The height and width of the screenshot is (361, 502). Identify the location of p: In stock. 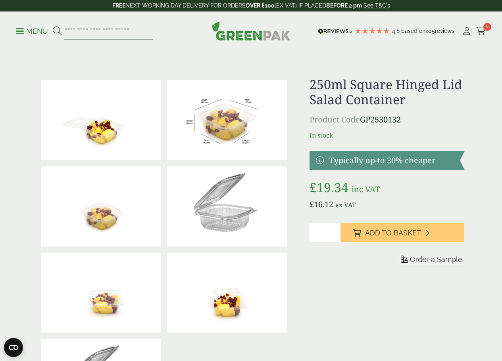
(387, 135).